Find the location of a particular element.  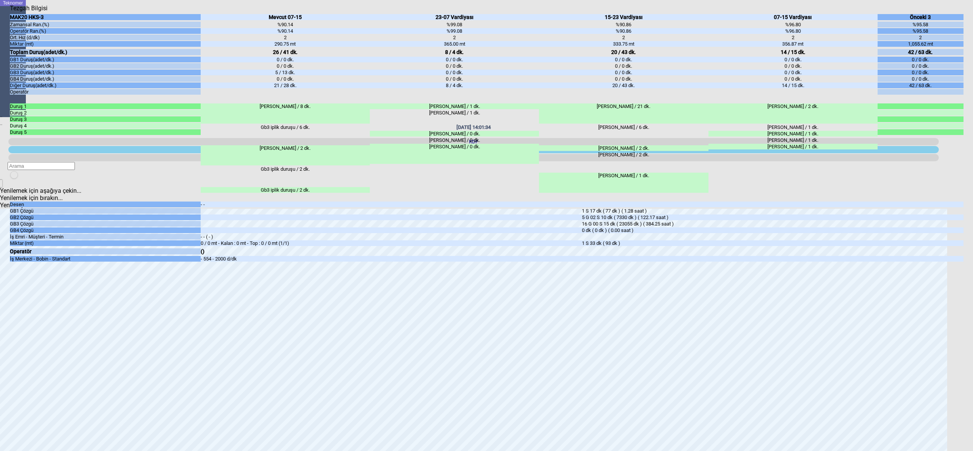

div: 16 G 00 S 15 dk ( 23055 dk ) ( 384.25 saat ) is located at coordinates (772, 223).